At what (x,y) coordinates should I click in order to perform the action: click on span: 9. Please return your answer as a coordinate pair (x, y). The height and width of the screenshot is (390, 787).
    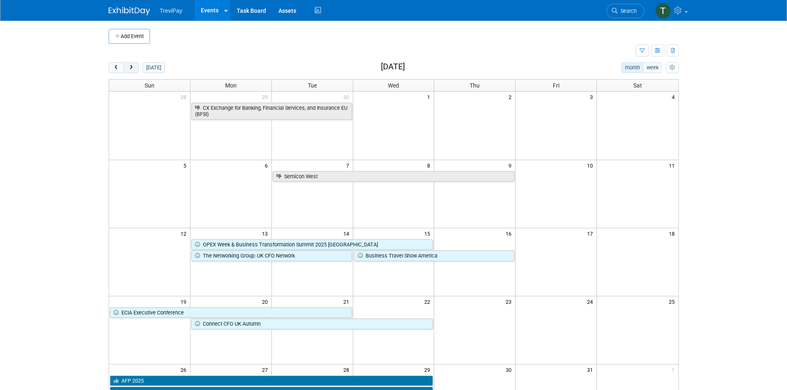
    Looking at the image, I should click on (511, 165).